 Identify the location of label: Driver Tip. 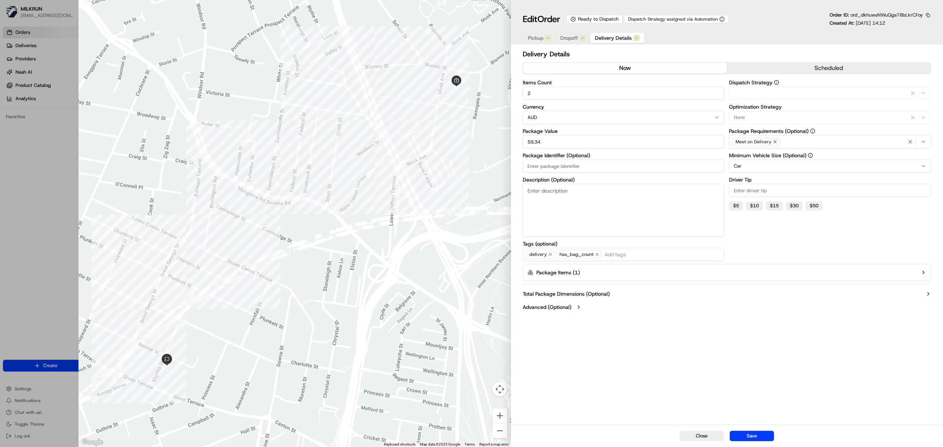
(830, 180).